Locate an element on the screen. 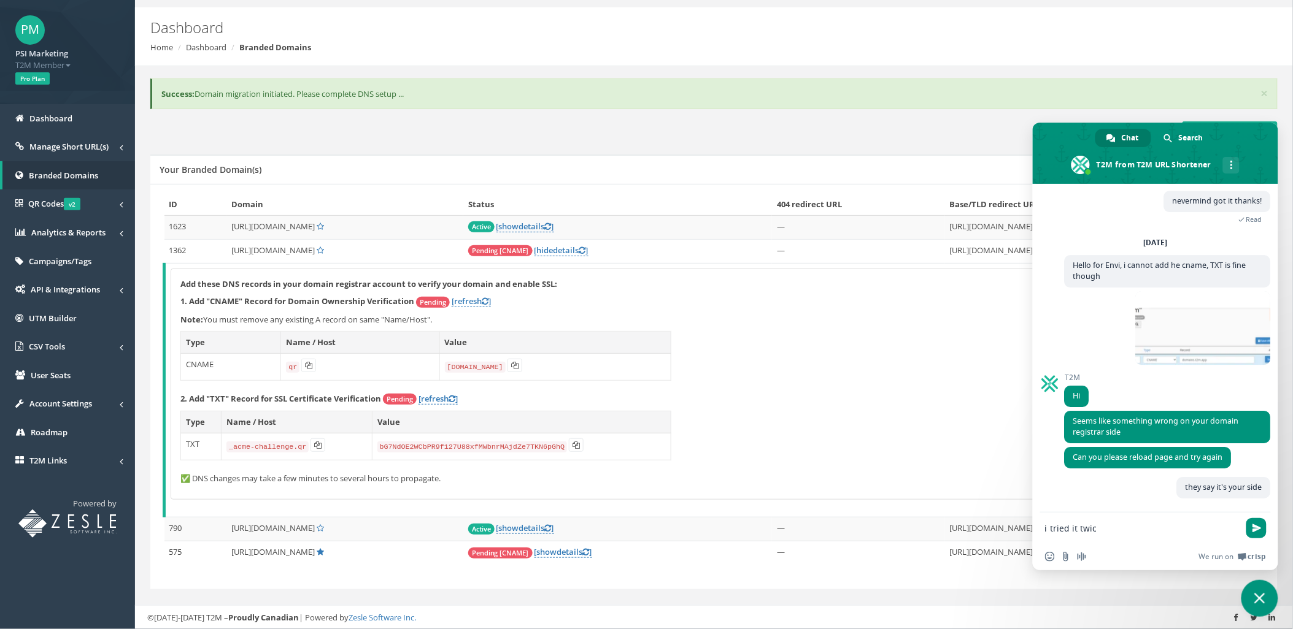 This screenshot has width=1293, height=629. a: PSI Marketing T2M Member is located at coordinates (67, 58).